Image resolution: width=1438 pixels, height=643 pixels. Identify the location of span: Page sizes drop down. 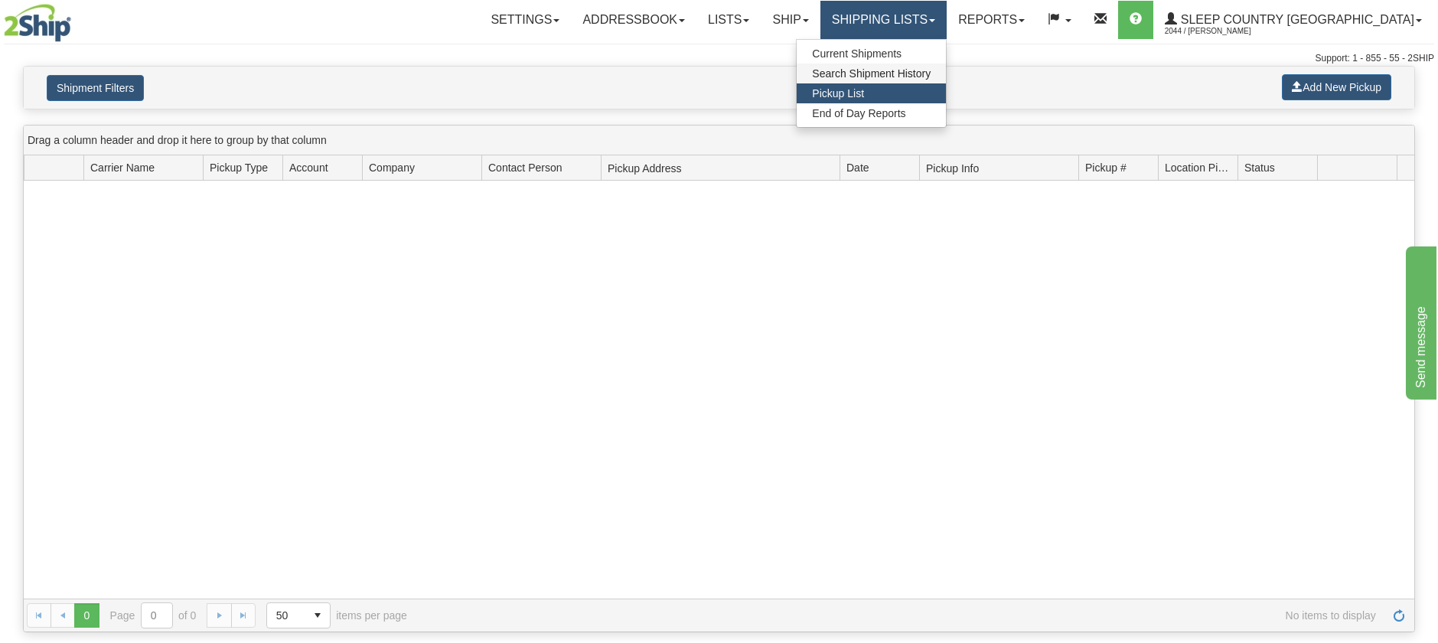
(298, 615).